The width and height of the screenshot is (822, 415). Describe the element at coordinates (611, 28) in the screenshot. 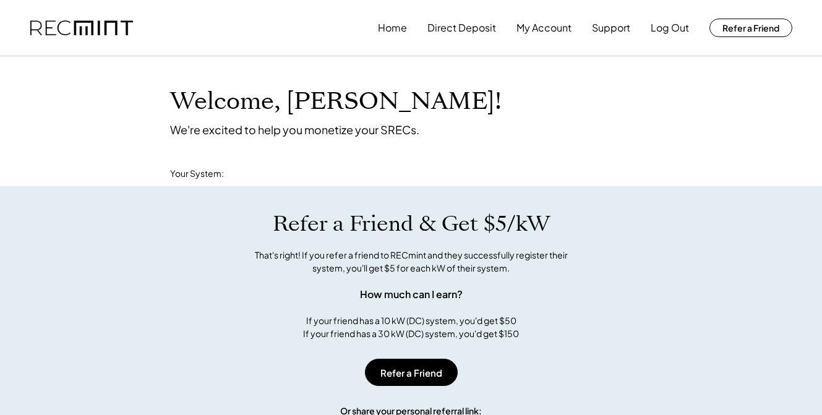

I see `button: Support` at that location.